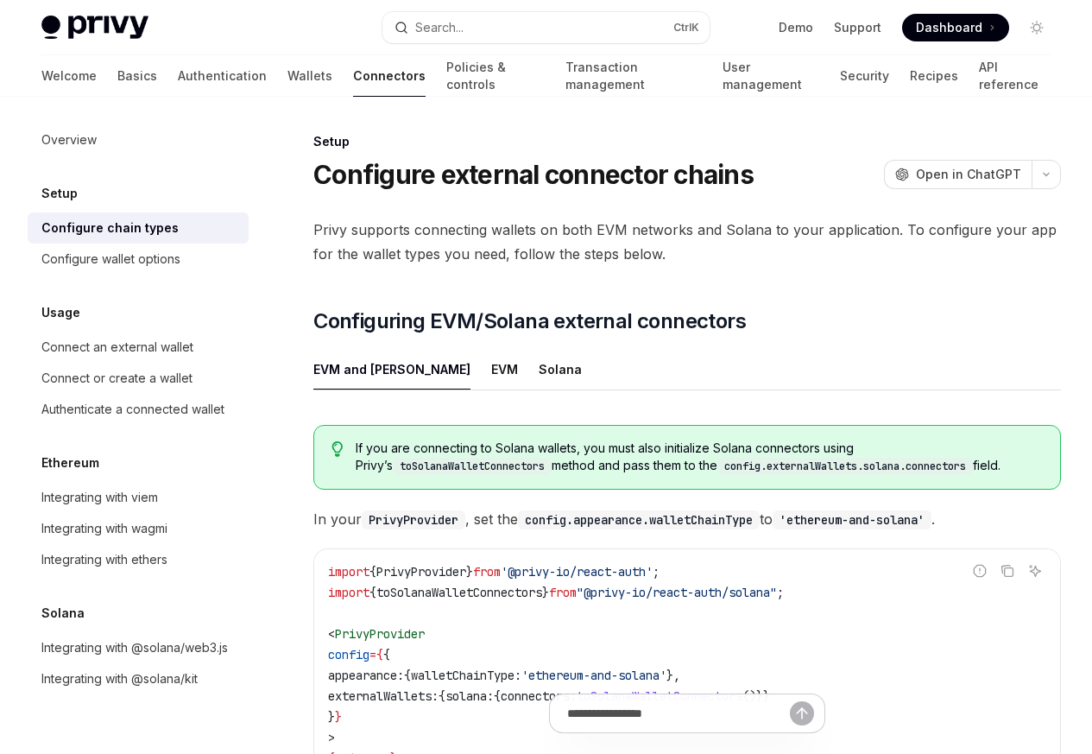  What do you see at coordinates (389, 76) in the screenshot?
I see `a: Connectors` at bounding box center [389, 76].